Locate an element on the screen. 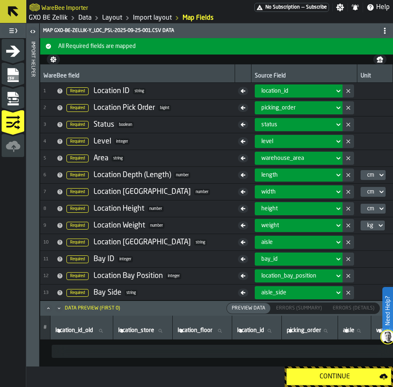 The width and height of the screenshot is (393, 387). div: Data Preview (first 0) is located at coordinates (92, 308).